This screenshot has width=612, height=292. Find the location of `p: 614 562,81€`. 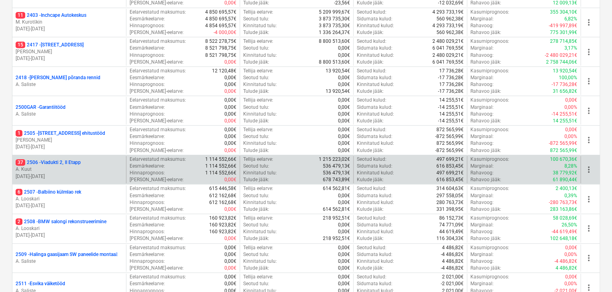

p: 614 562,81€ is located at coordinates (336, 209).